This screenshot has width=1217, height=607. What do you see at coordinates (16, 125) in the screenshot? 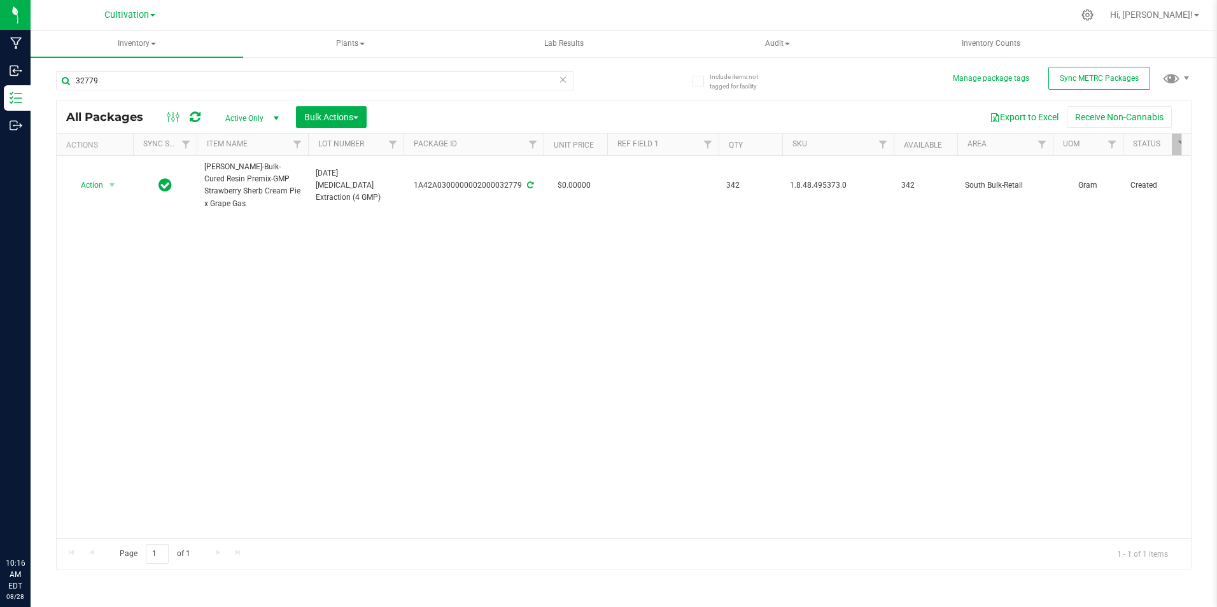
I see `inline-svg: Outbound` at bounding box center [16, 125].